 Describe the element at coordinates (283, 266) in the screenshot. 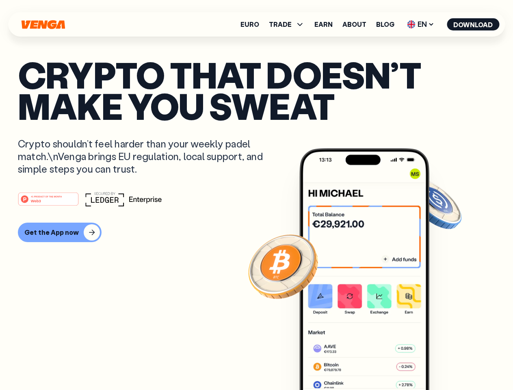

I see `img: Bitcoin` at that location.